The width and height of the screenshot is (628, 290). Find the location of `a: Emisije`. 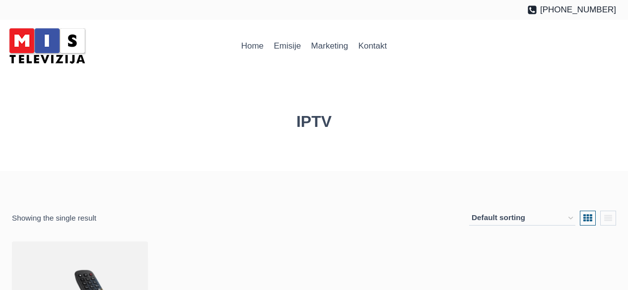

a: Emisije is located at coordinates (287, 46).